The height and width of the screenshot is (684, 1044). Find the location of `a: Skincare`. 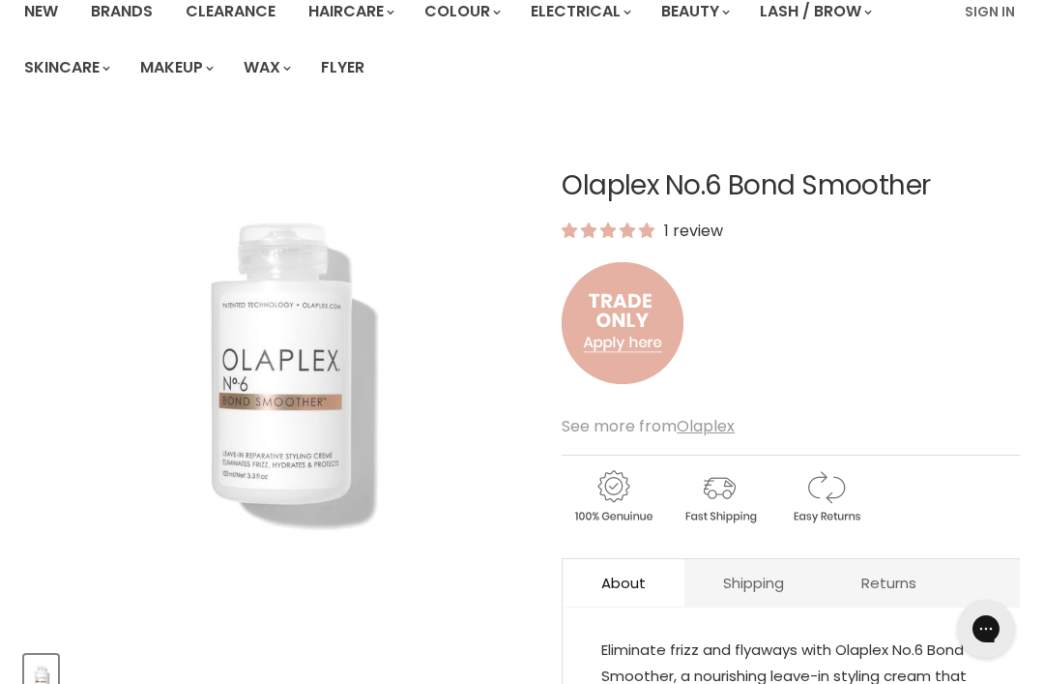

a: Skincare is located at coordinates (66, 68).